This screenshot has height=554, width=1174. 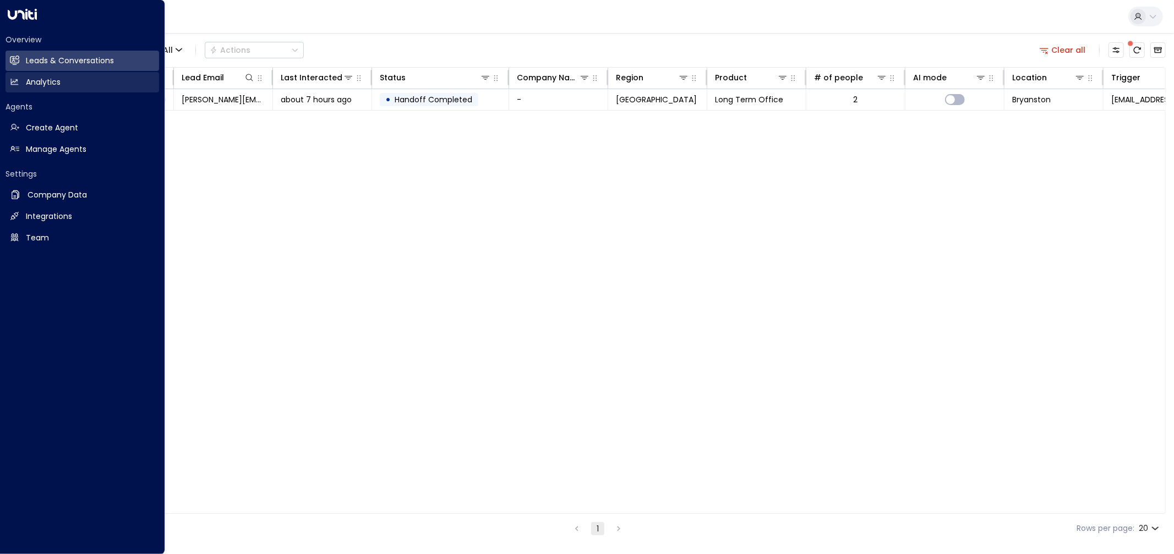 I want to click on a: Manage Agents, so click(x=82, y=149).